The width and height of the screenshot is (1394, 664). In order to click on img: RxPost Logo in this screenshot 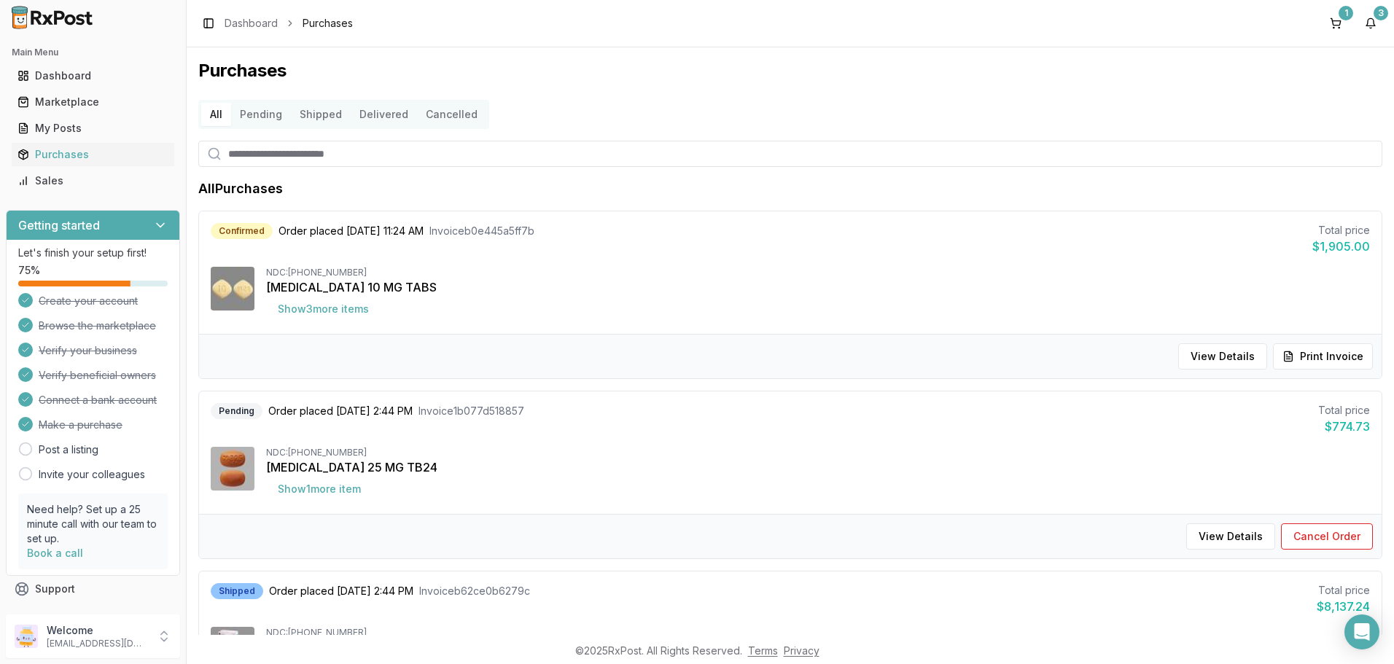, I will do `click(52, 17)`.